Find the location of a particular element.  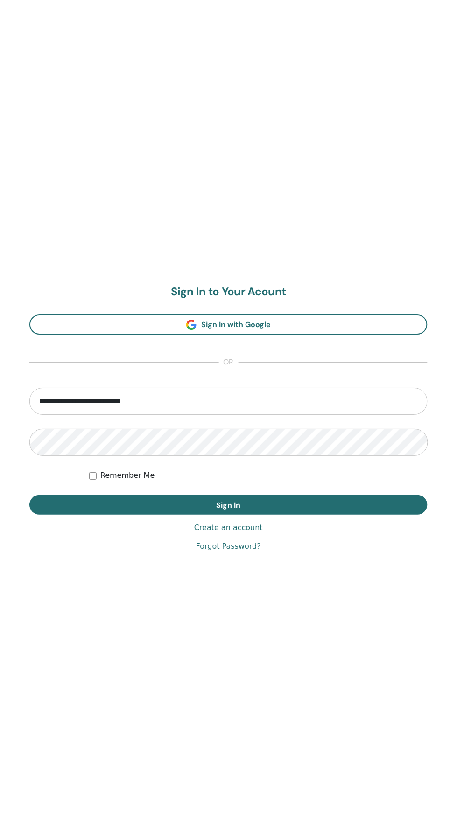

a: Sign In with Google is located at coordinates (228, 325).